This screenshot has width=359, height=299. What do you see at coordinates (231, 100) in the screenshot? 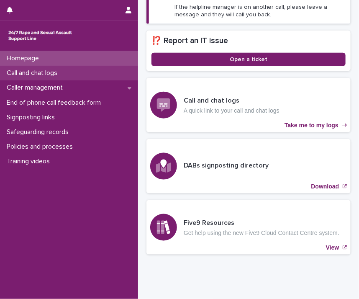
I see `h3: Call and chat logs` at bounding box center [231, 100].